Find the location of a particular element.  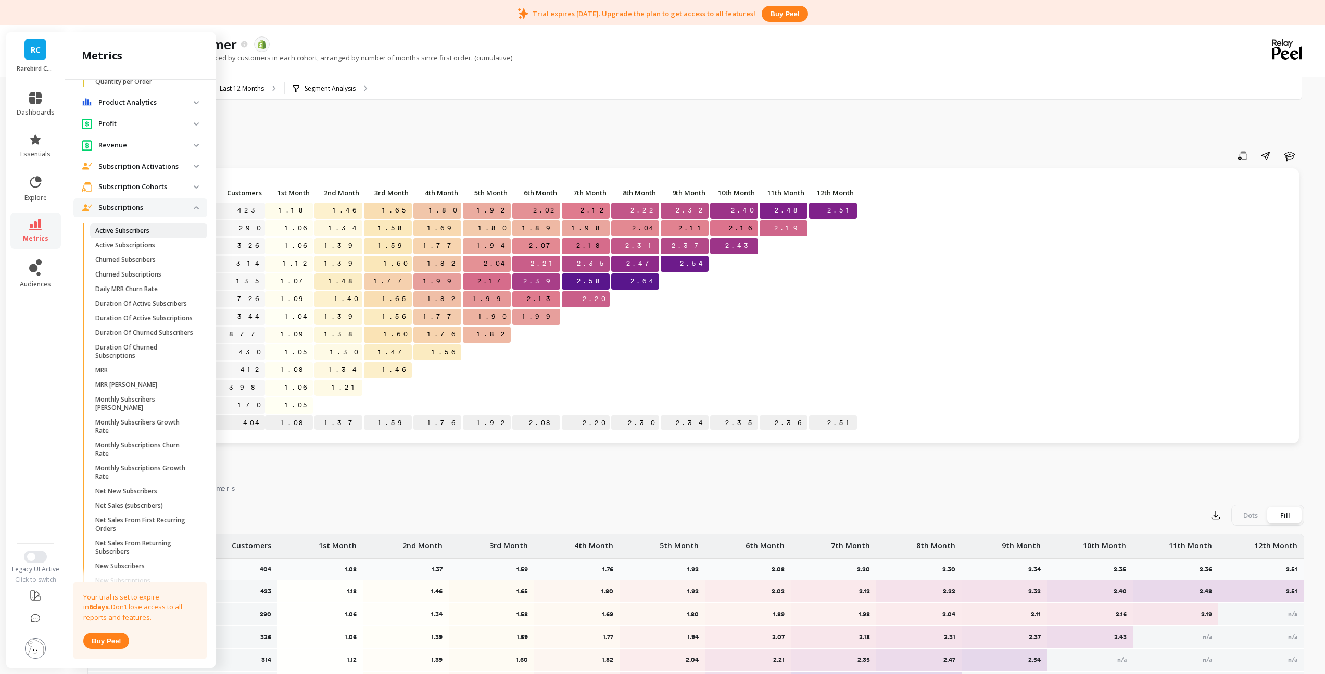

p: 2.04 is located at coordinates (662, 660).